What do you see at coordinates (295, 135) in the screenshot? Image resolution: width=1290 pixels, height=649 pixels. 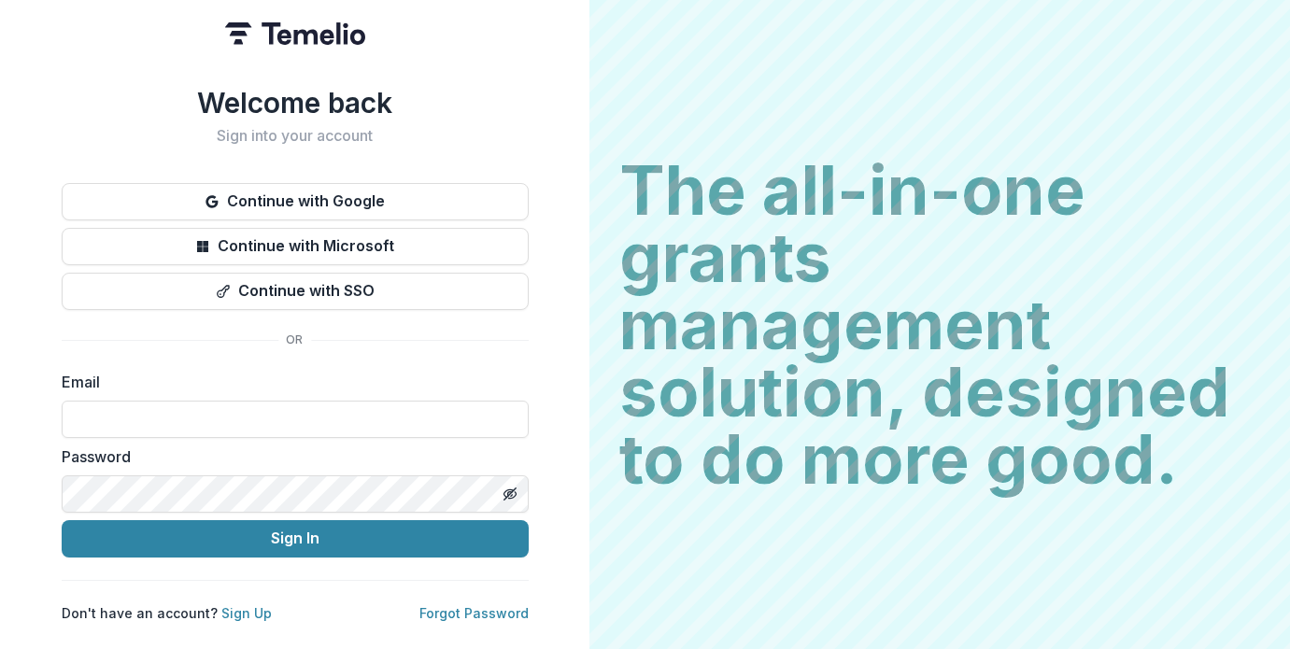 I see `h2: Sign into your account` at bounding box center [295, 135].